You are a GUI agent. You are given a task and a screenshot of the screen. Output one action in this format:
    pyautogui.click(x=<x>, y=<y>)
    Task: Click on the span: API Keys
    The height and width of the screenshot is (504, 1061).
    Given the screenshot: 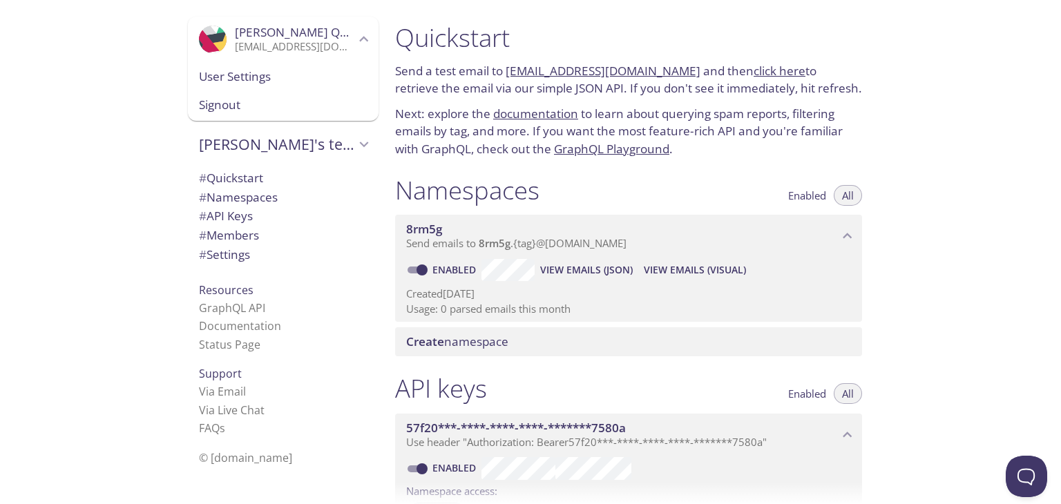 What is the action you would take?
    pyautogui.click(x=226, y=215)
    